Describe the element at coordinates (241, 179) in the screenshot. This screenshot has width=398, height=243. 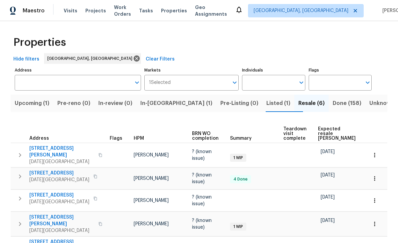
I see `span: 4 Done` at that location.